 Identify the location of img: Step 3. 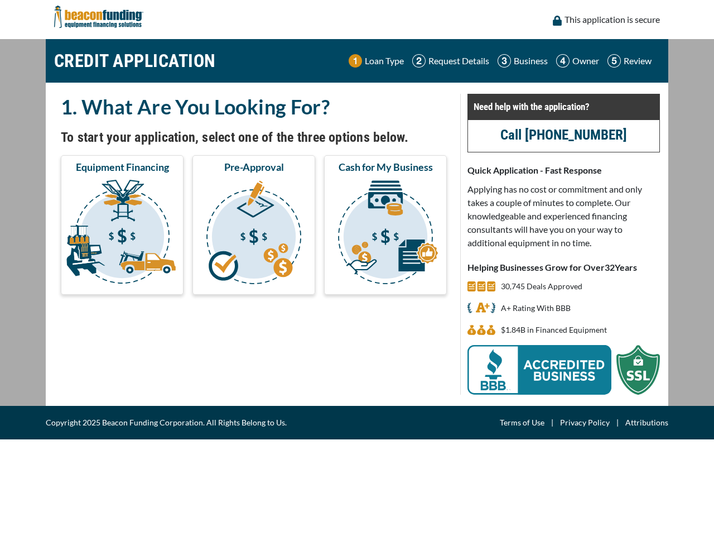
(504, 61).